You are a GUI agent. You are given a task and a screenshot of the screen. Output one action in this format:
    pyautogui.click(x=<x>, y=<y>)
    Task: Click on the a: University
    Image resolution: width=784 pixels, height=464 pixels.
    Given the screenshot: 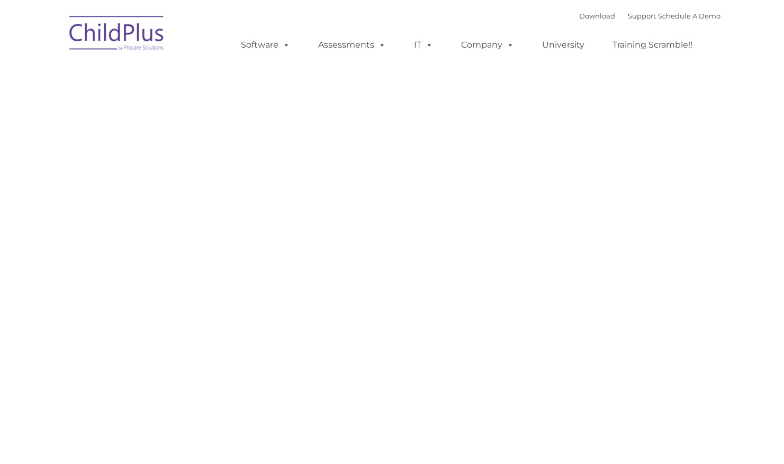 What is the action you would take?
    pyautogui.click(x=563, y=45)
    